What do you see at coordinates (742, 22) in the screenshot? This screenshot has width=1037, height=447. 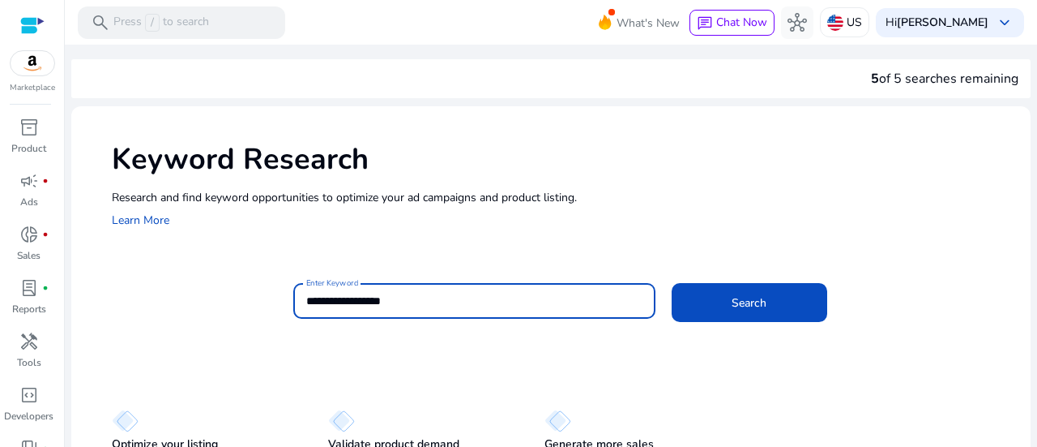 I see `span: Chat Now` at bounding box center [742, 22].